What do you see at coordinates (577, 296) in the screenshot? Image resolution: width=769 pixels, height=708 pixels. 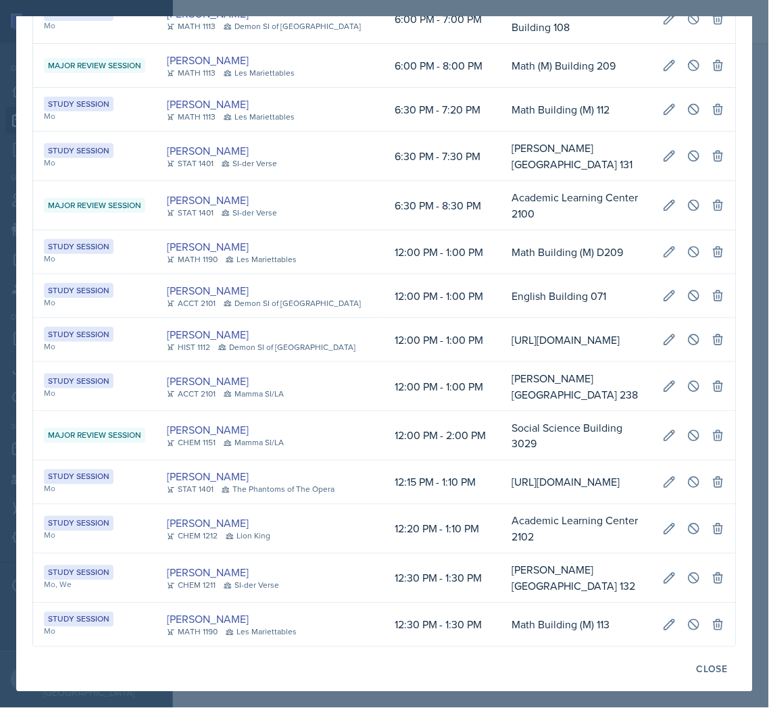 I see `td: English Building 071` at bounding box center [577, 296].